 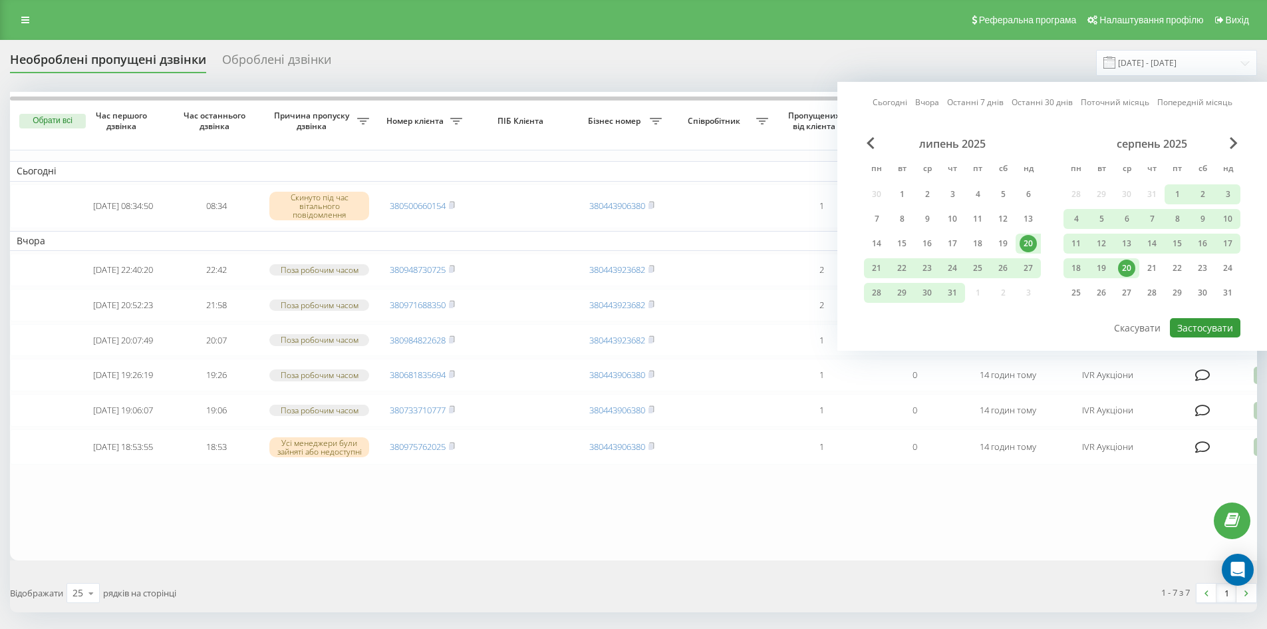 What do you see at coordinates (522, 121) in the screenshot?
I see `span: ПІБ Клієнта` at bounding box center [522, 121].